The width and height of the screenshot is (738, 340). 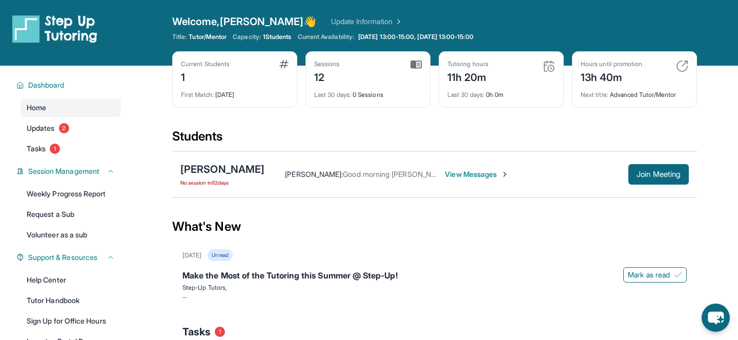 What do you see at coordinates (179, 37) in the screenshot?
I see `span: Title:` at bounding box center [179, 37].